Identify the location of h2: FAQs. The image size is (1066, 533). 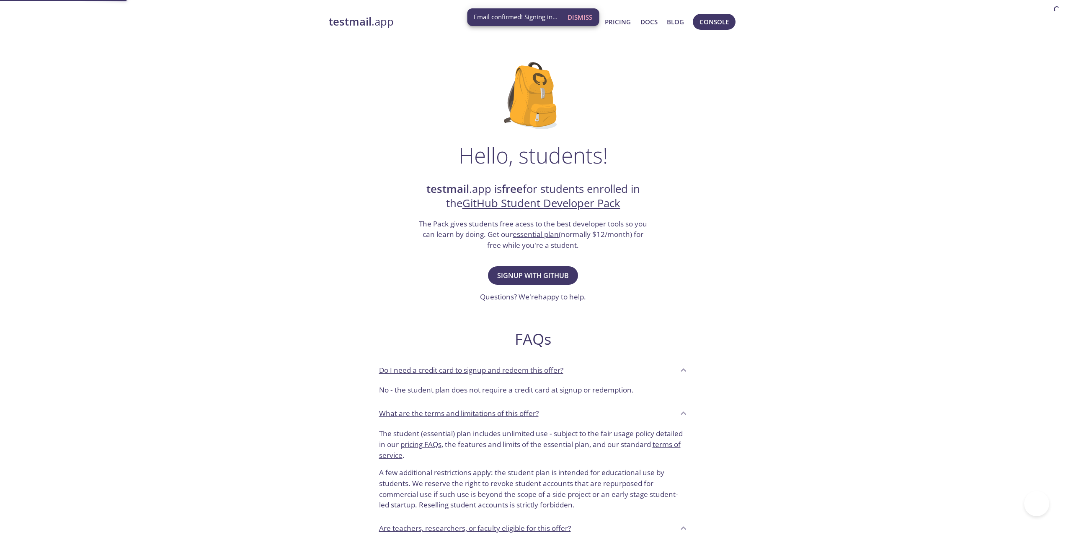
(533, 339).